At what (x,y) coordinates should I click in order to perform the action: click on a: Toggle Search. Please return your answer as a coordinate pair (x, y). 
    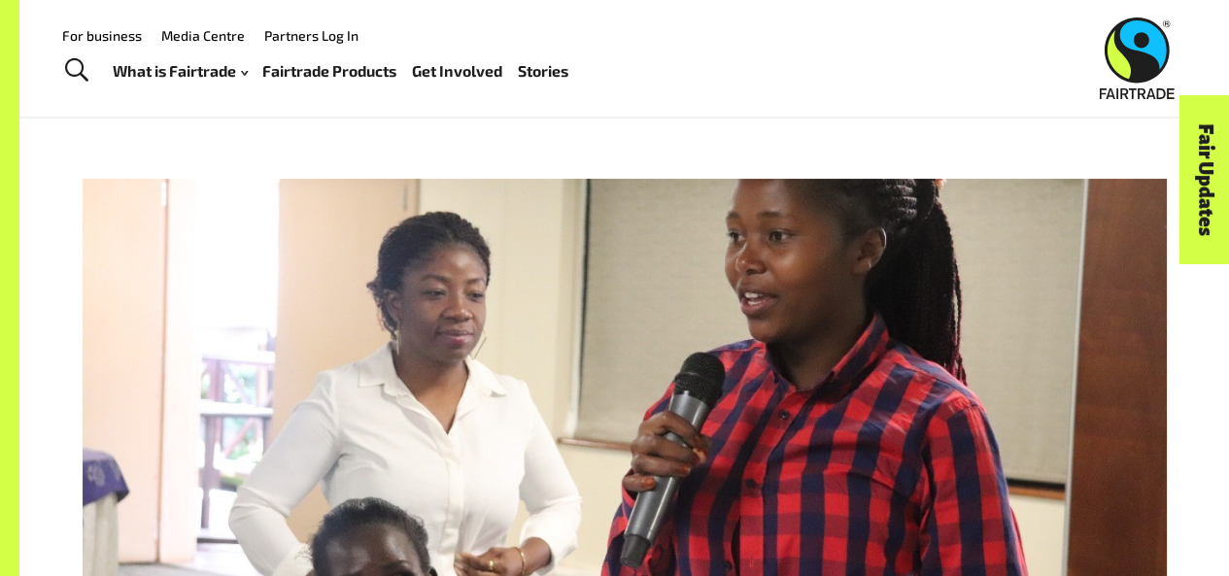
    Looking at the image, I should click on (76, 71).